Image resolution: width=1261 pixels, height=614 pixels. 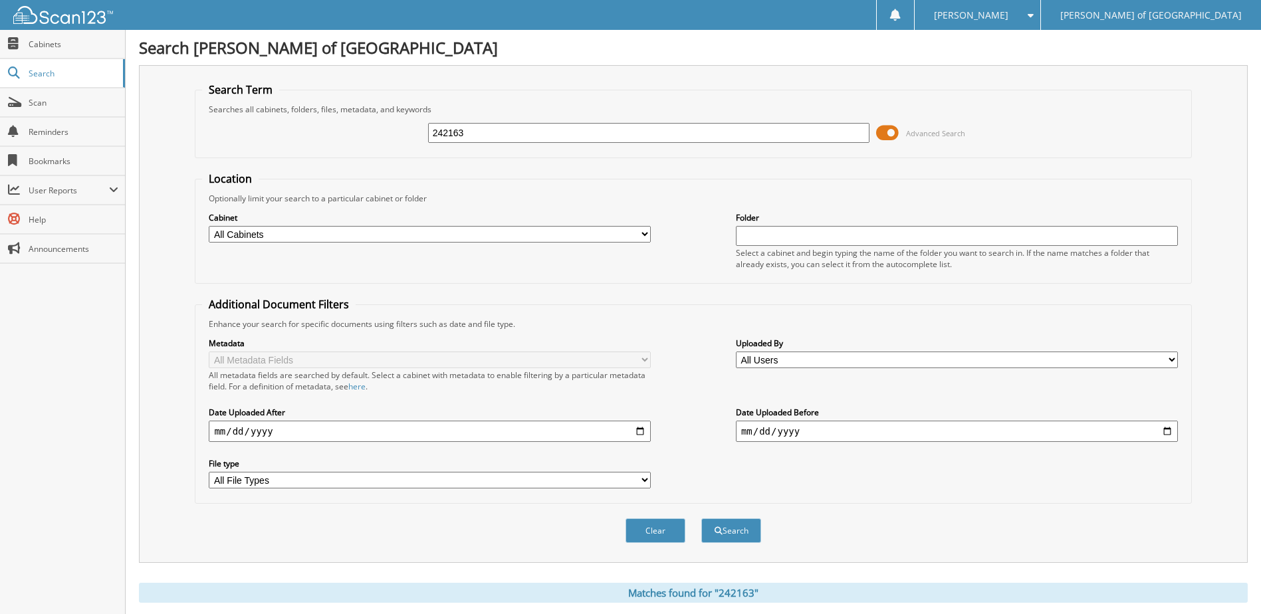 What do you see at coordinates (278, 304) in the screenshot?
I see `legend: Additional Document Filters` at bounding box center [278, 304].